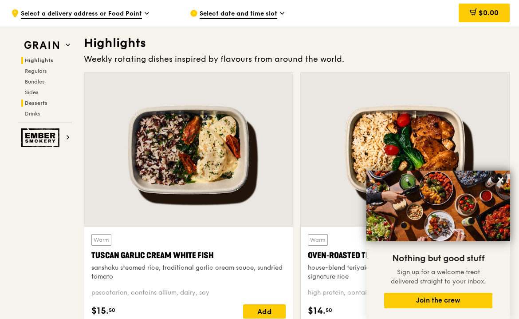 This screenshot has width=519, height=319. What do you see at coordinates (36, 71) in the screenshot?
I see `span: Regulars` at bounding box center [36, 71].